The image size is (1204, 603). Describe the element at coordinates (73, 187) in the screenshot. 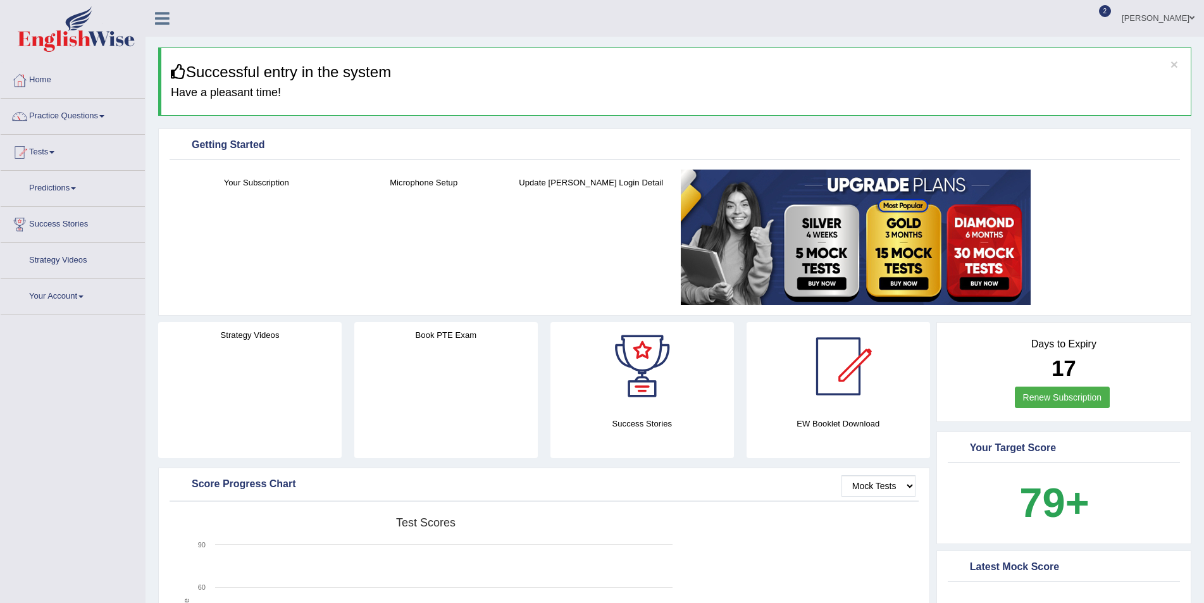

I see `a: Predictions` at that location.